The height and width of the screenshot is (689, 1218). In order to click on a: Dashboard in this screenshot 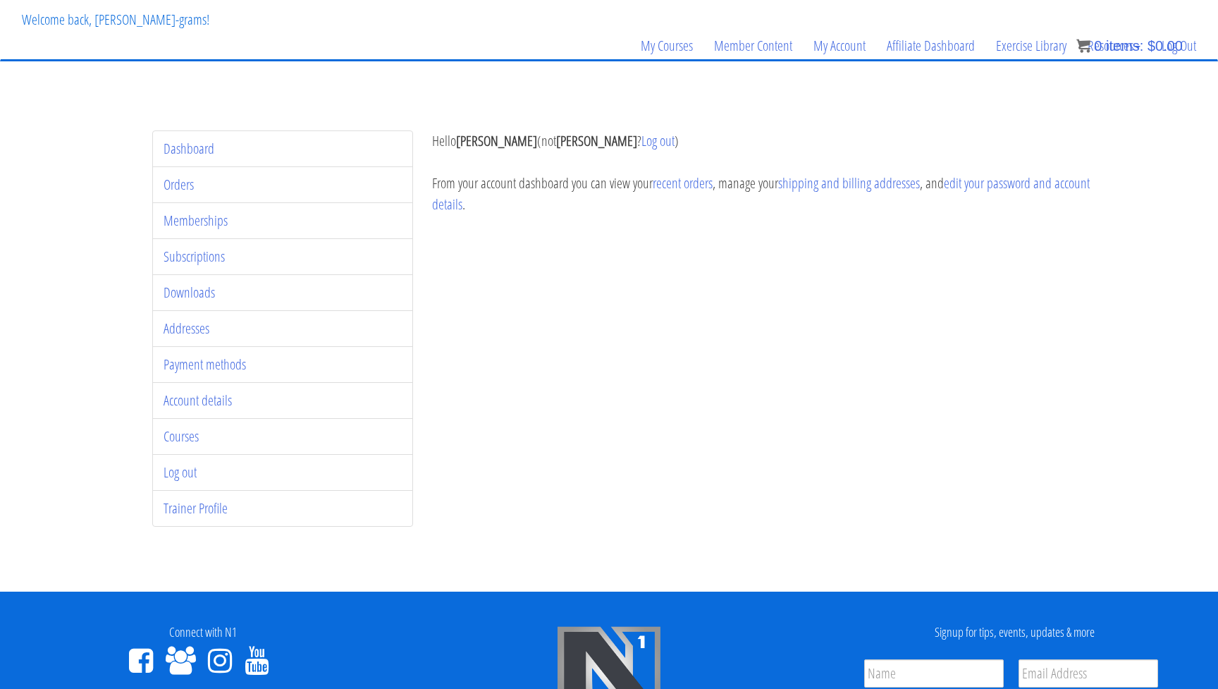, I will do `click(189, 148)`.